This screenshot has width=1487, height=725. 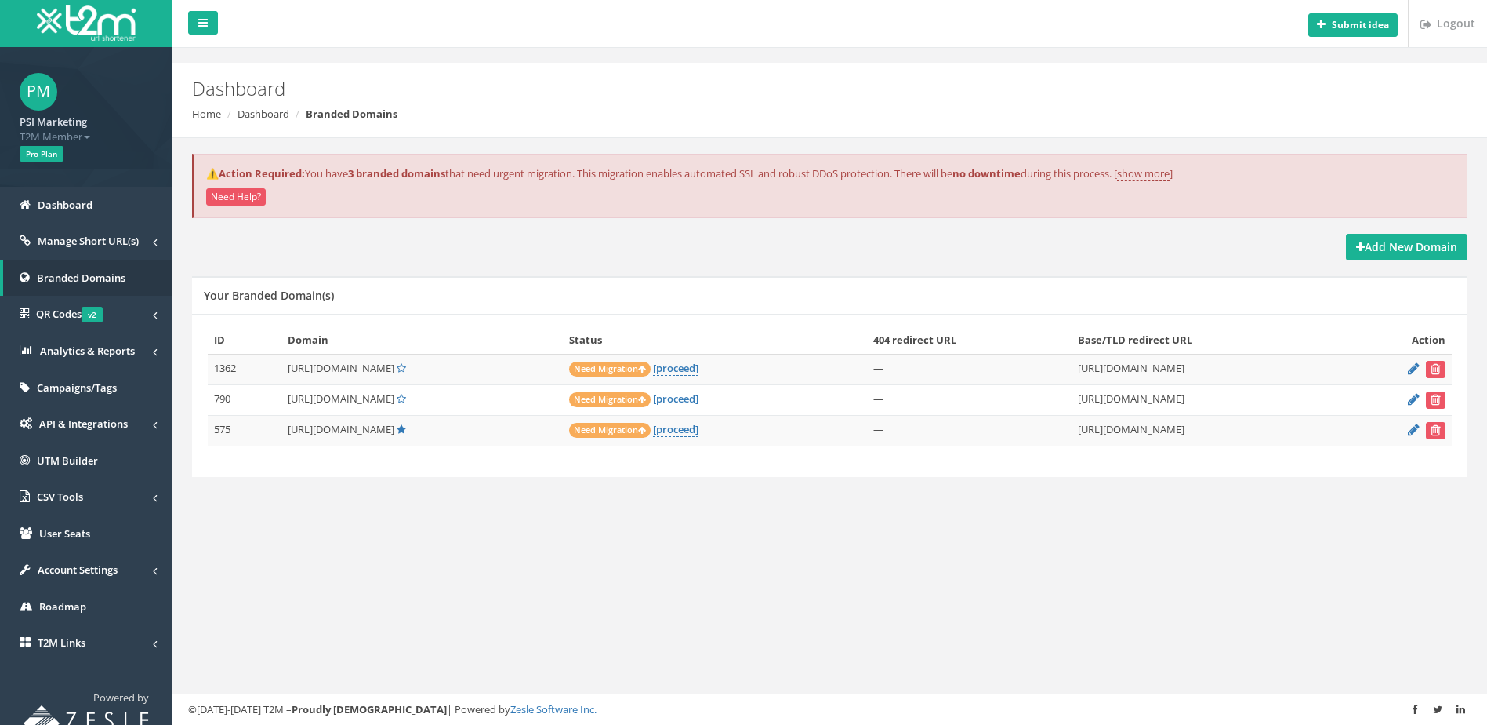 What do you see at coordinates (986, 173) in the screenshot?
I see `strong: no downtime` at bounding box center [986, 173].